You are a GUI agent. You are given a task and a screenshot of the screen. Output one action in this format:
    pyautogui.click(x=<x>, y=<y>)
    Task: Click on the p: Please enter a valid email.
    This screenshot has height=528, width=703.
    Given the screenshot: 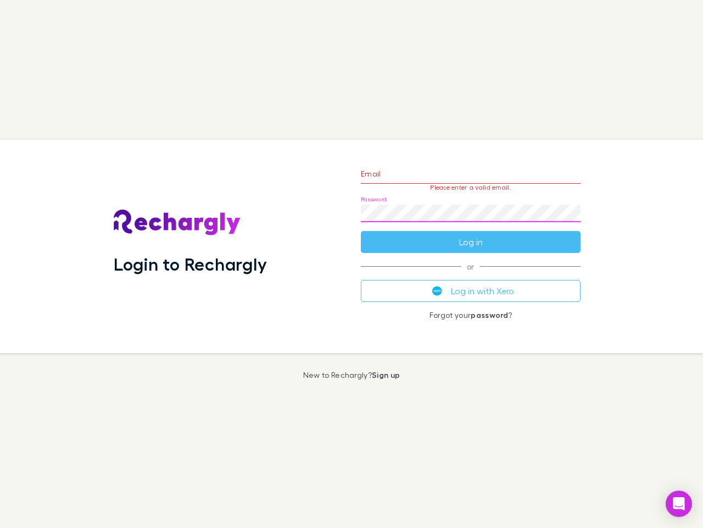 What is the action you would take?
    pyautogui.click(x=471, y=187)
    